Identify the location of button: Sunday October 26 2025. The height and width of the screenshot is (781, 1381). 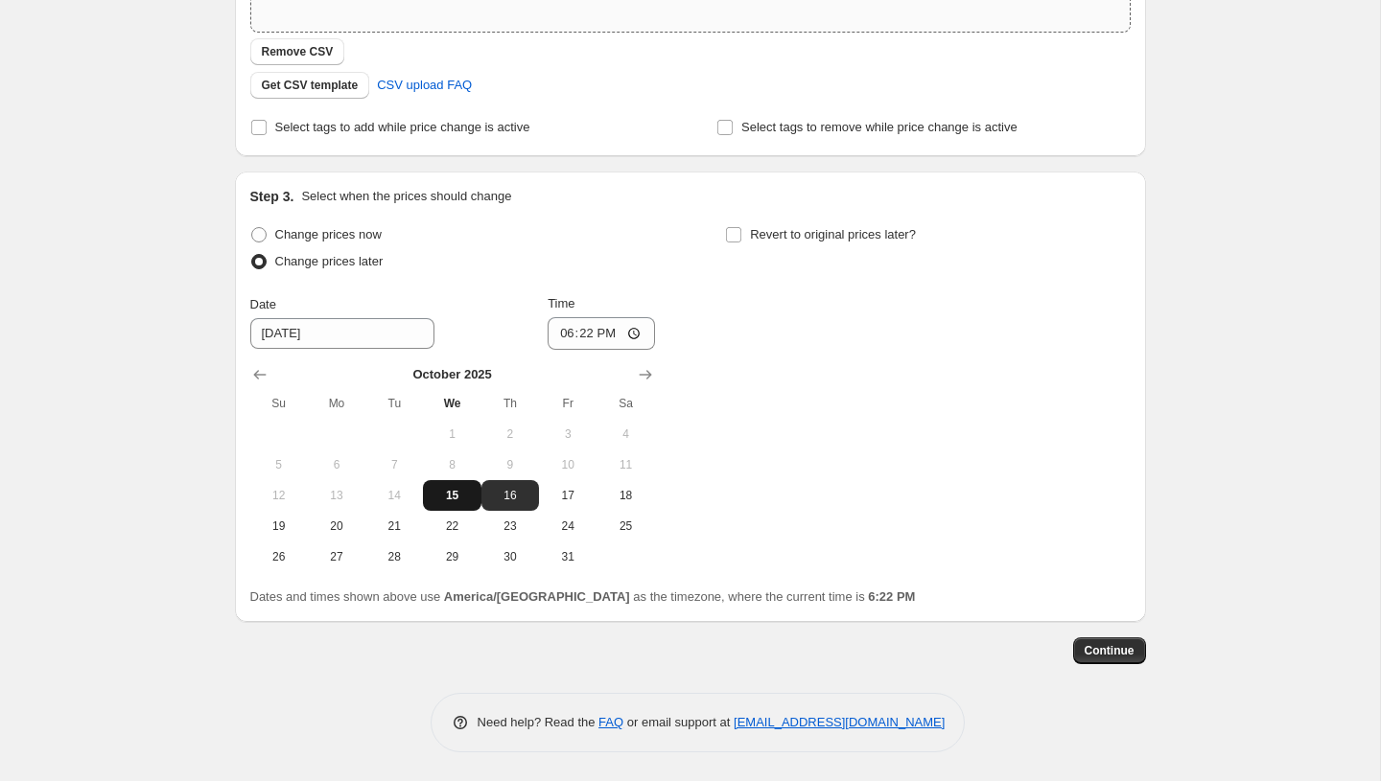
(279, 557).